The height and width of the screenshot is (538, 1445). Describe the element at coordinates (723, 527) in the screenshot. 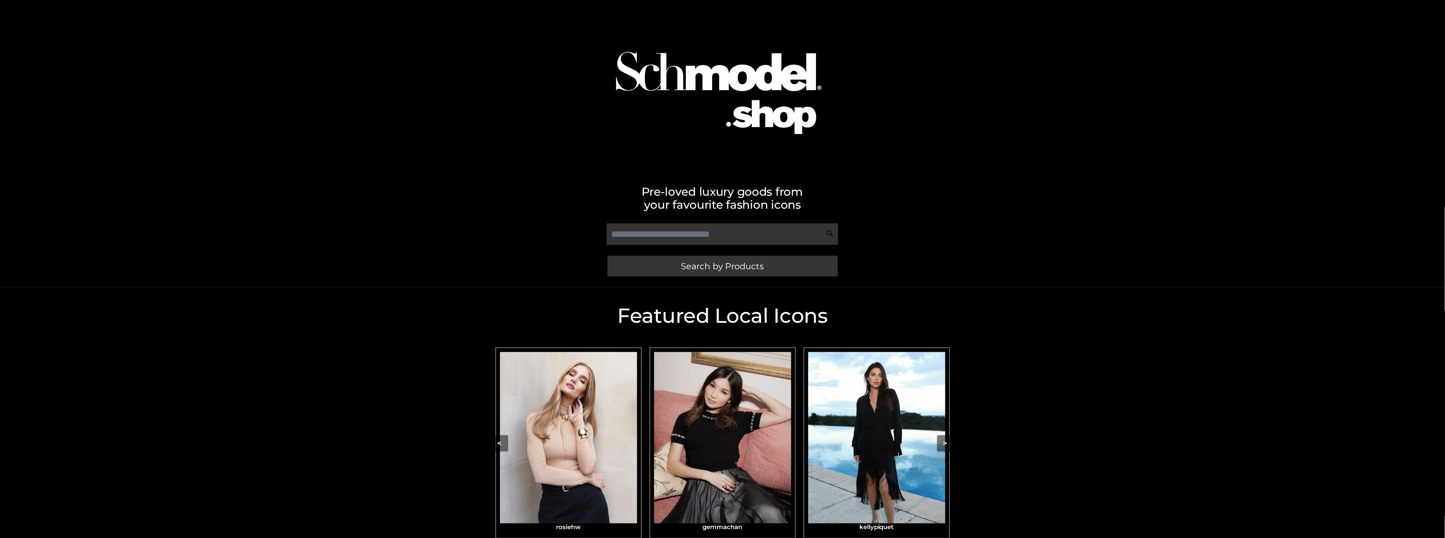

I see `h3: gemmachan` at that location.